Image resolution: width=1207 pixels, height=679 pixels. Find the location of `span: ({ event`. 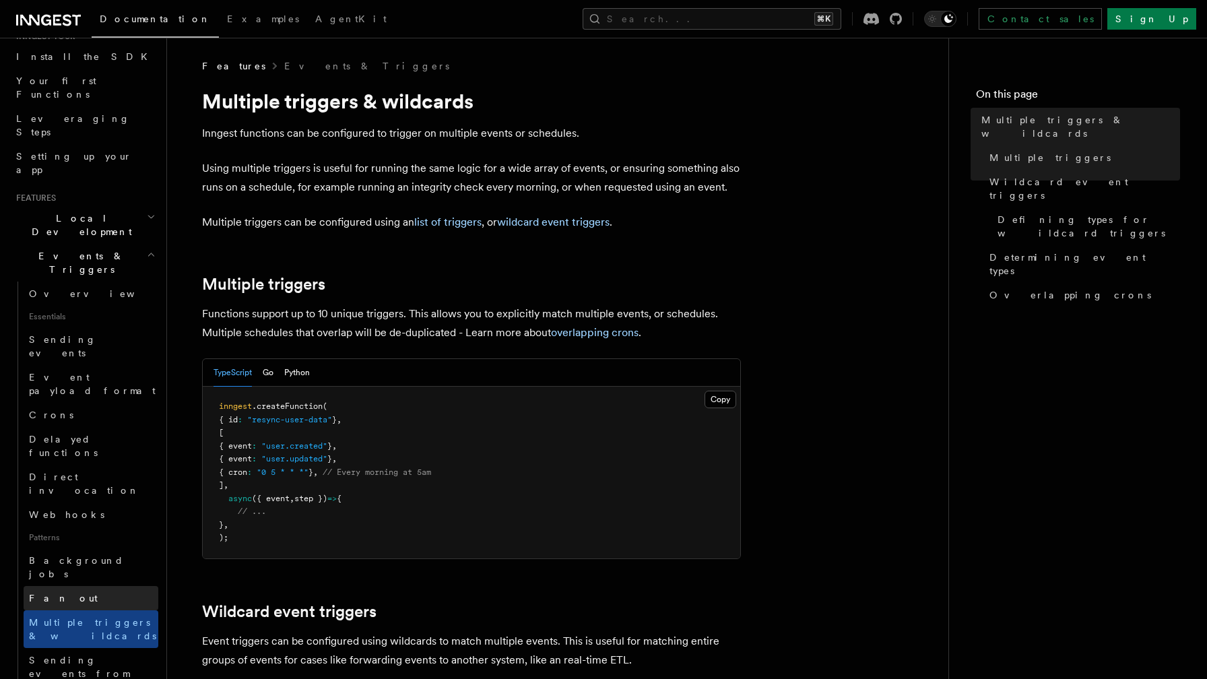

span: ({ event is located at coordinates (271, 498).